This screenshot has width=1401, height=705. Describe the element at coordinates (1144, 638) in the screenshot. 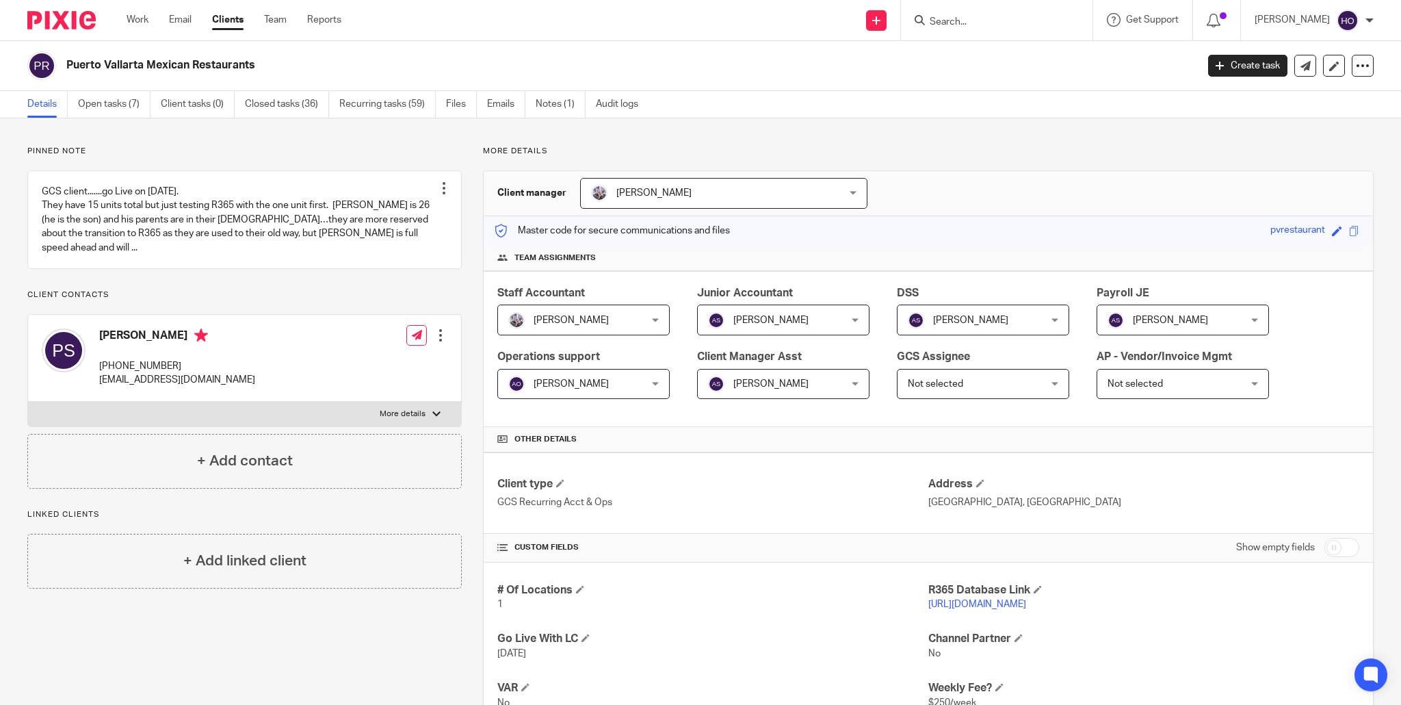

I see `h4: Channel Partner` at that location.